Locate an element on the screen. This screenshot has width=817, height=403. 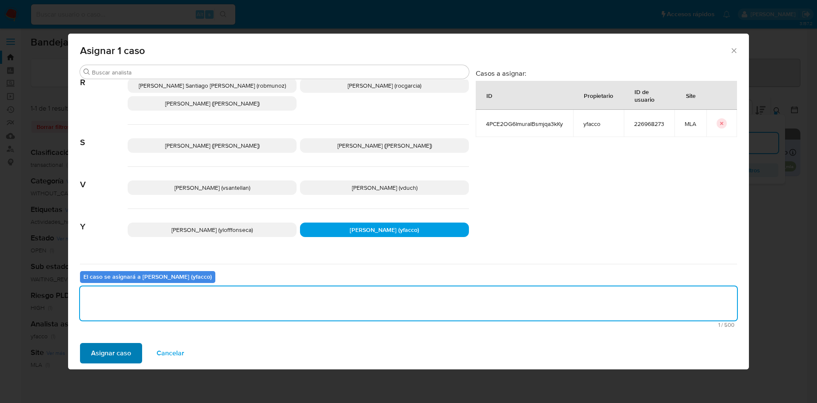
h3: Casos a asignar: is located at coordinates (606, 73).